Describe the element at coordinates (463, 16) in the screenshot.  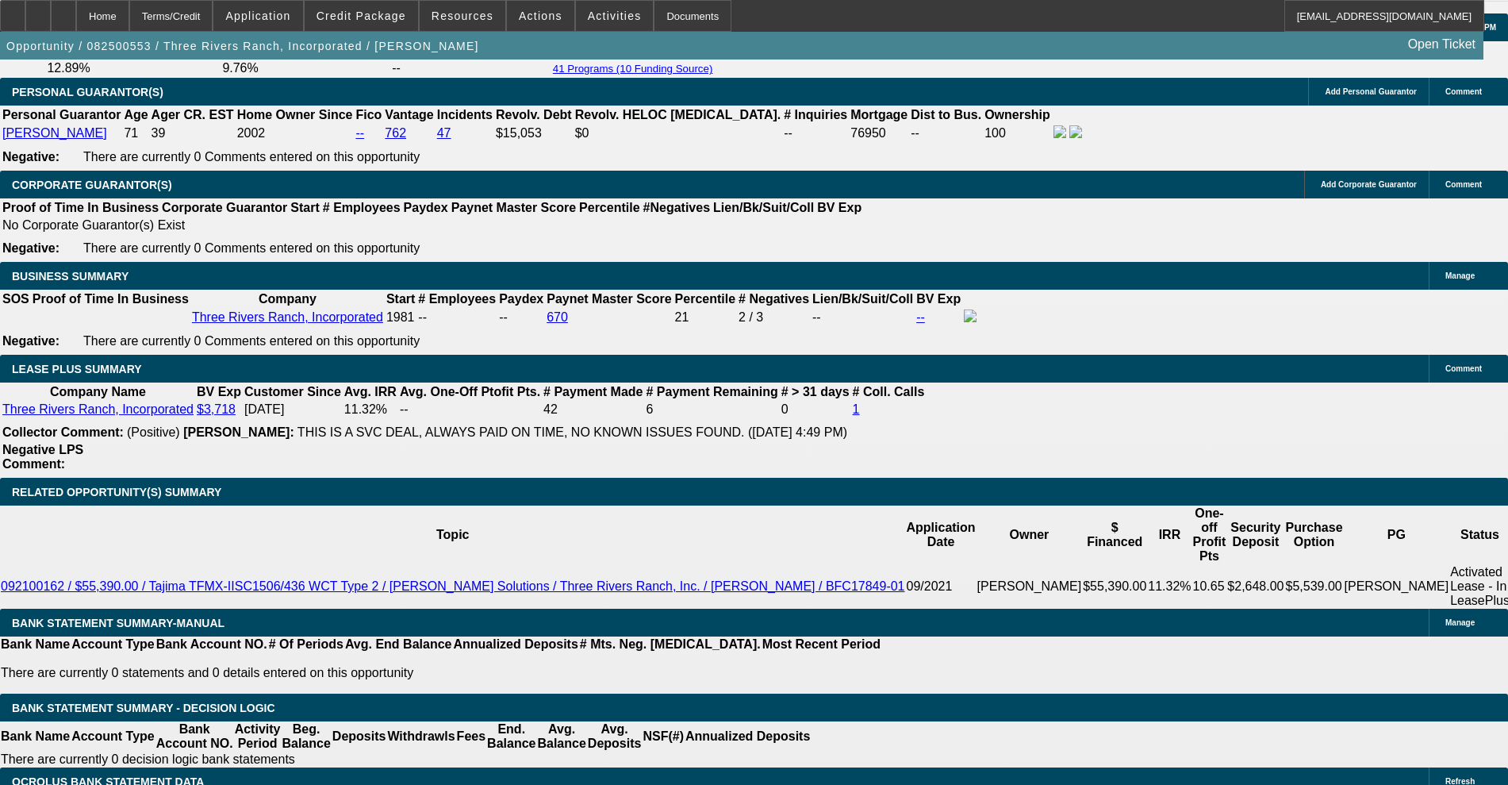
I see `span: Resources` at that location.